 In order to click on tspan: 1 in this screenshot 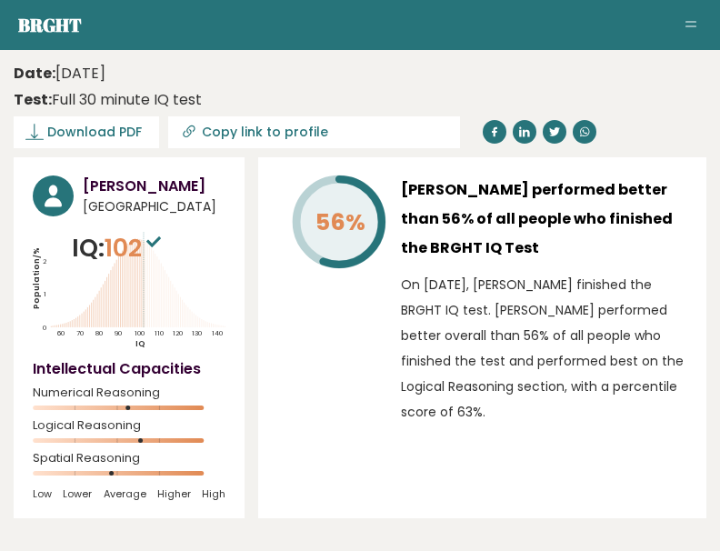, I will do `click(45, 294)`.